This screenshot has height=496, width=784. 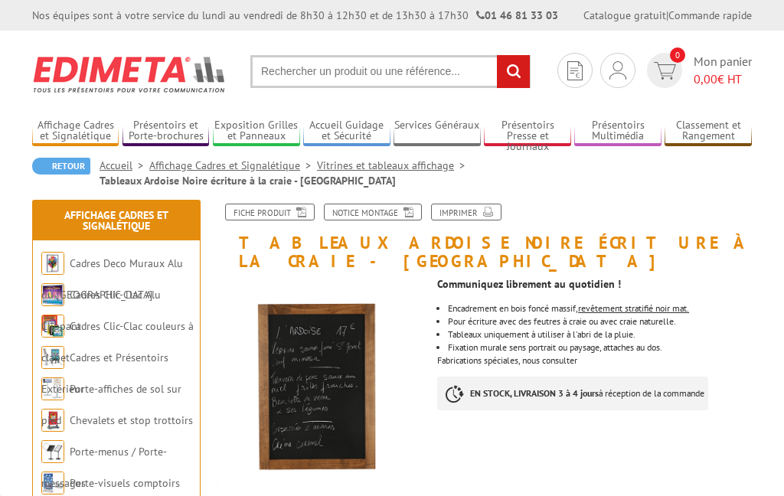 I want to click on strong: EN STOCK, LIVRAISON 3 à 4 jours, so click(x=534, y=393).